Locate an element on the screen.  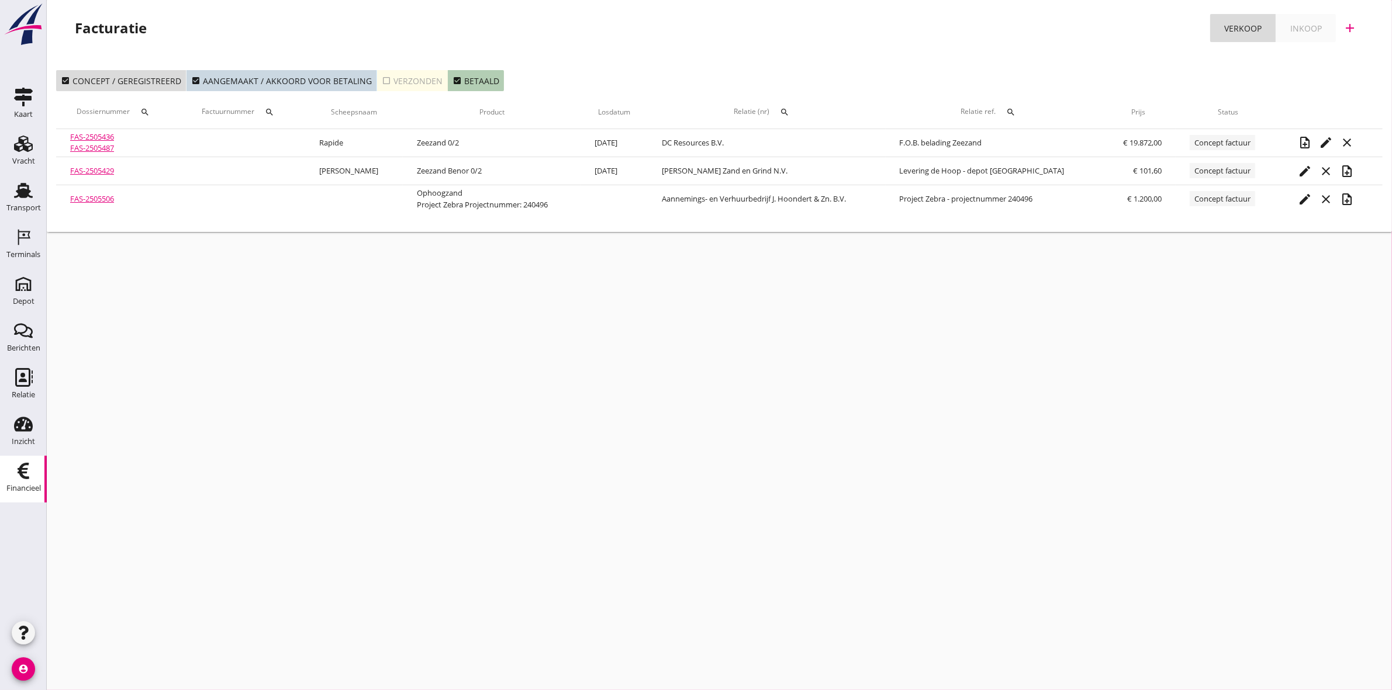
i: check_box_outline_blank is located at coordinates (386, 81).